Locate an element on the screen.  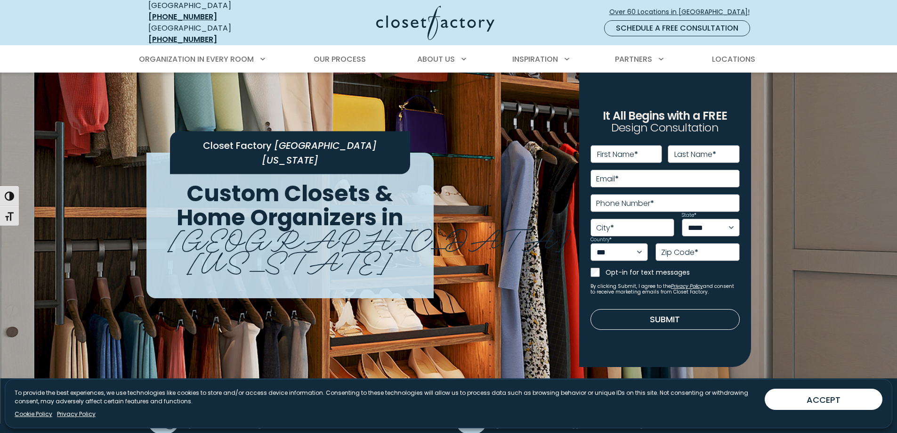
label: Country is located at coordinates (601, 240).